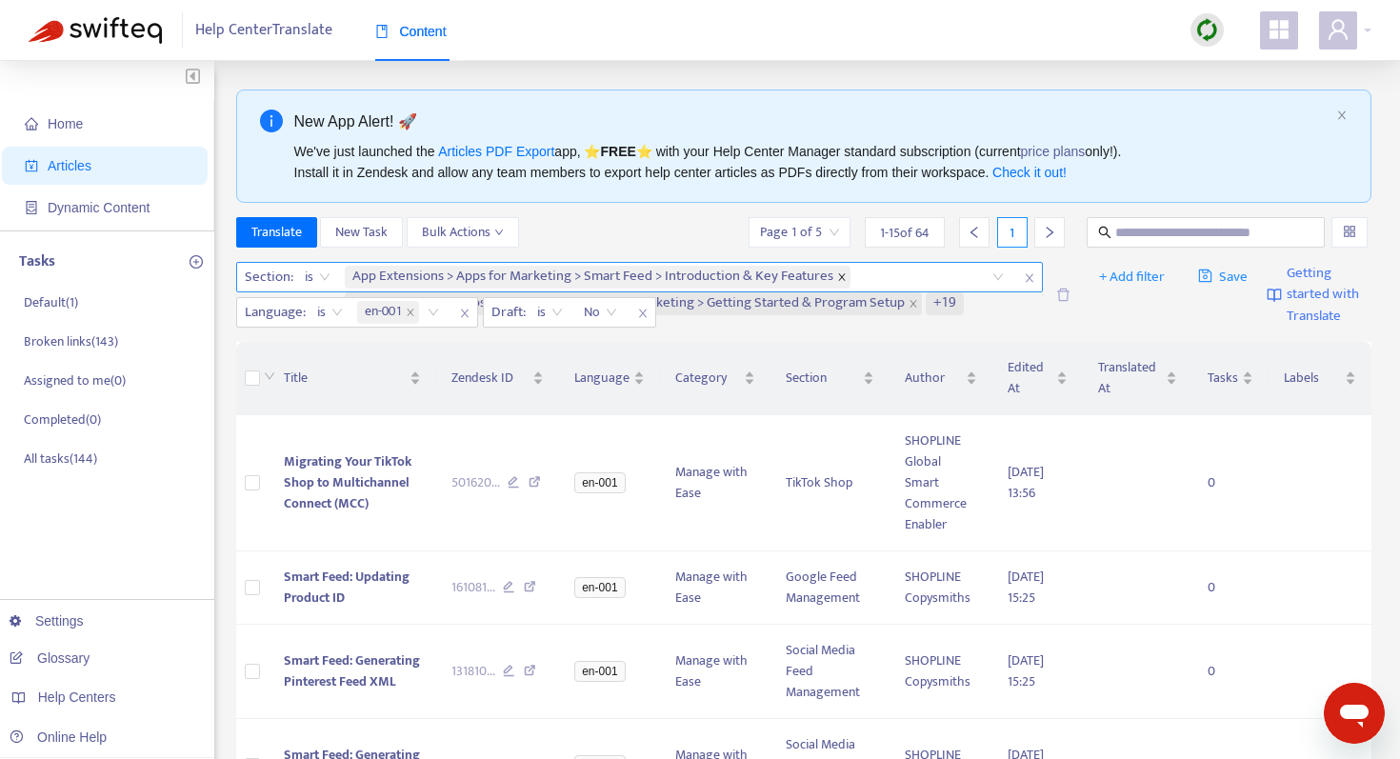  I want to click on span: account-book, so click(31, 166).